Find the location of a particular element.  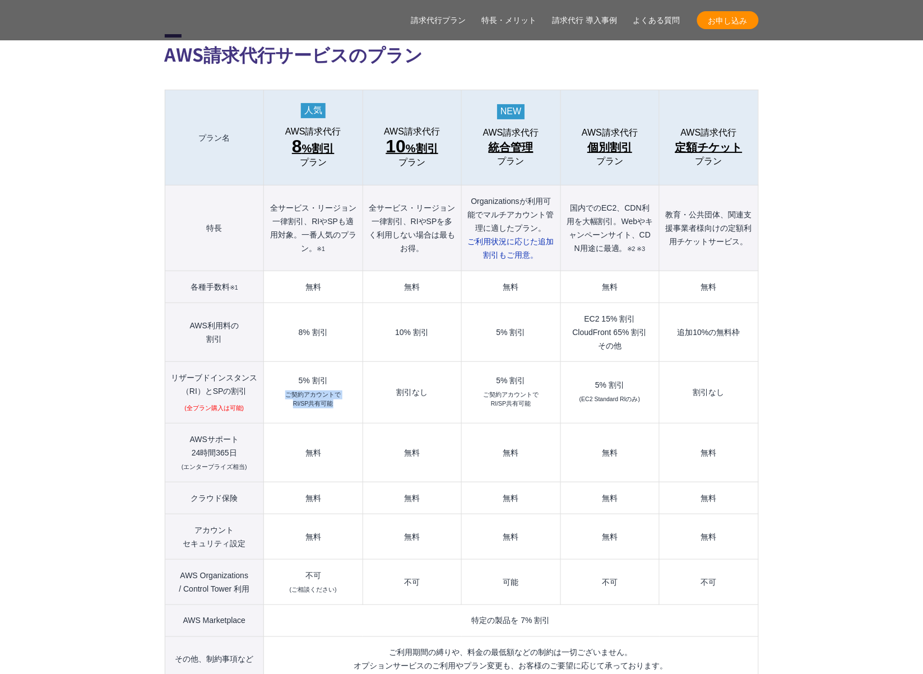

th: AWS利用料の 割引 is located at coordinates (214, 332).